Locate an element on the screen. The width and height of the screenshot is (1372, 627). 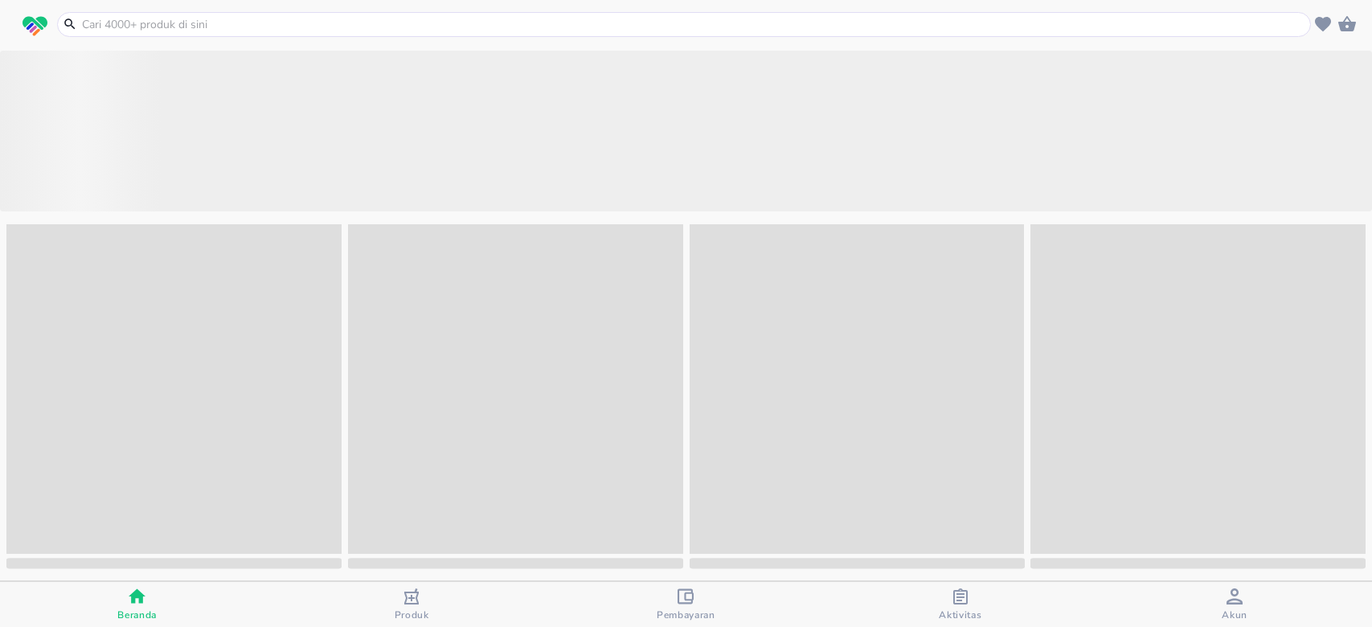
span: Aktivitas is located at coordinates (960, 615).